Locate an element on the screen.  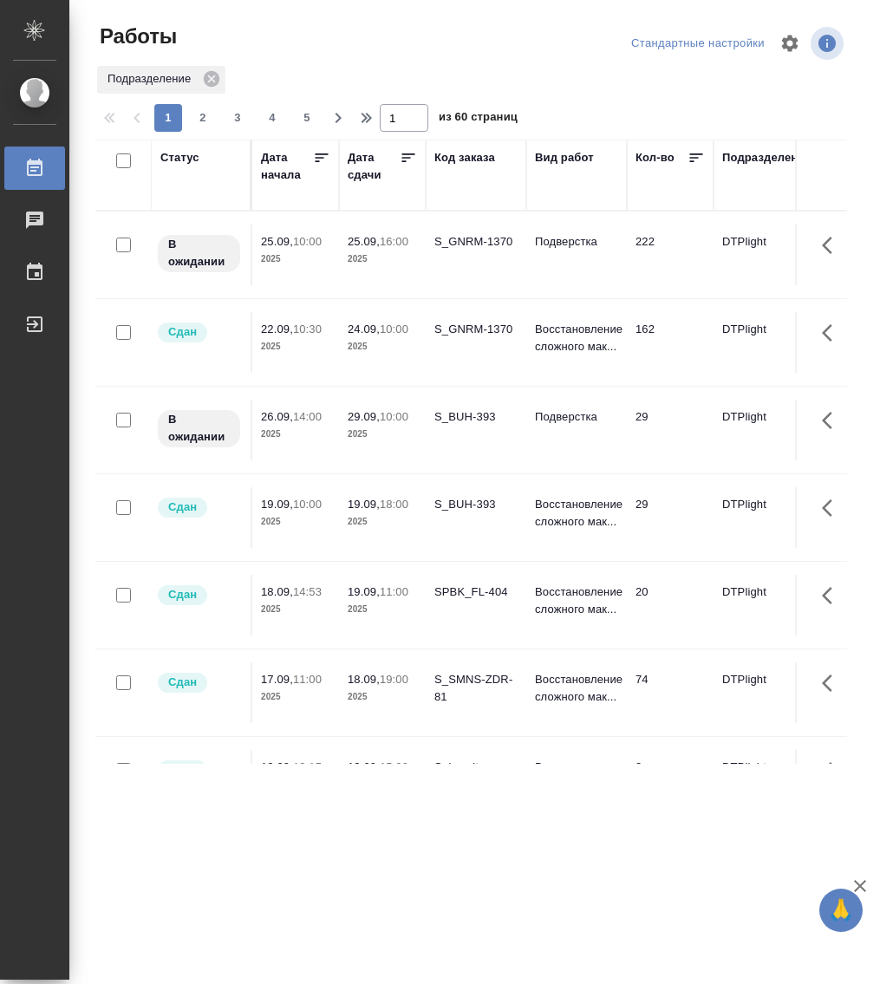
td: 222 is located at coordinates (670, 255).